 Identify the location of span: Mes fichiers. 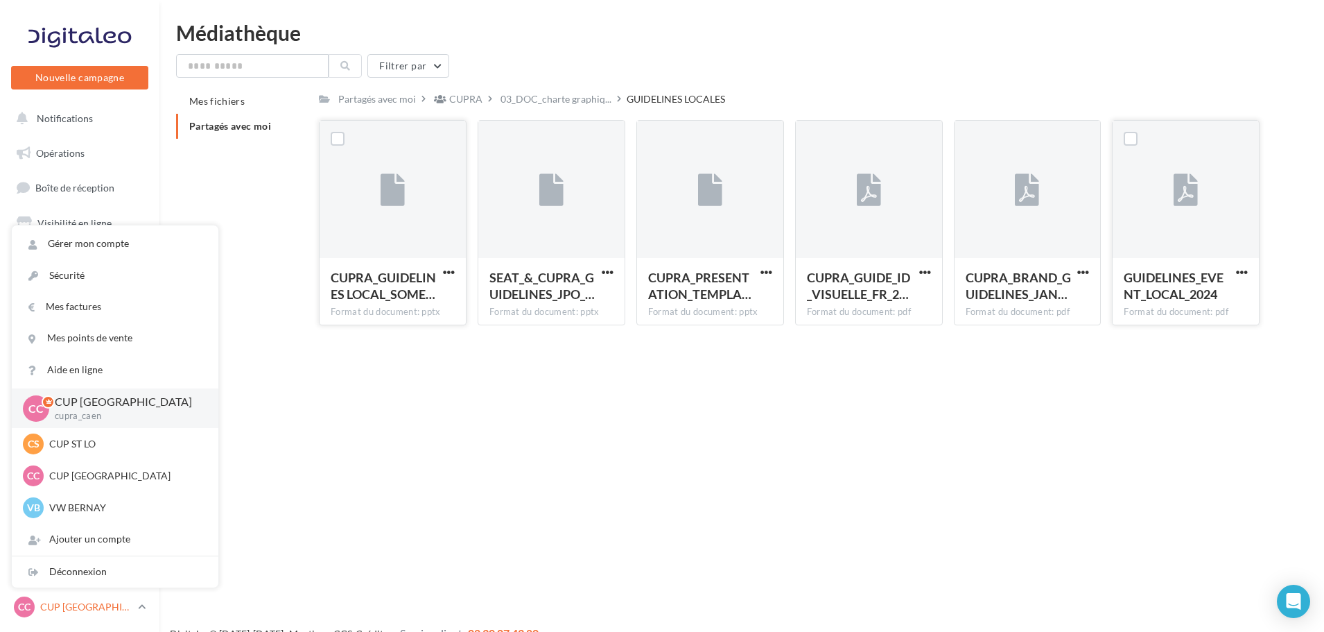
(217, 101).